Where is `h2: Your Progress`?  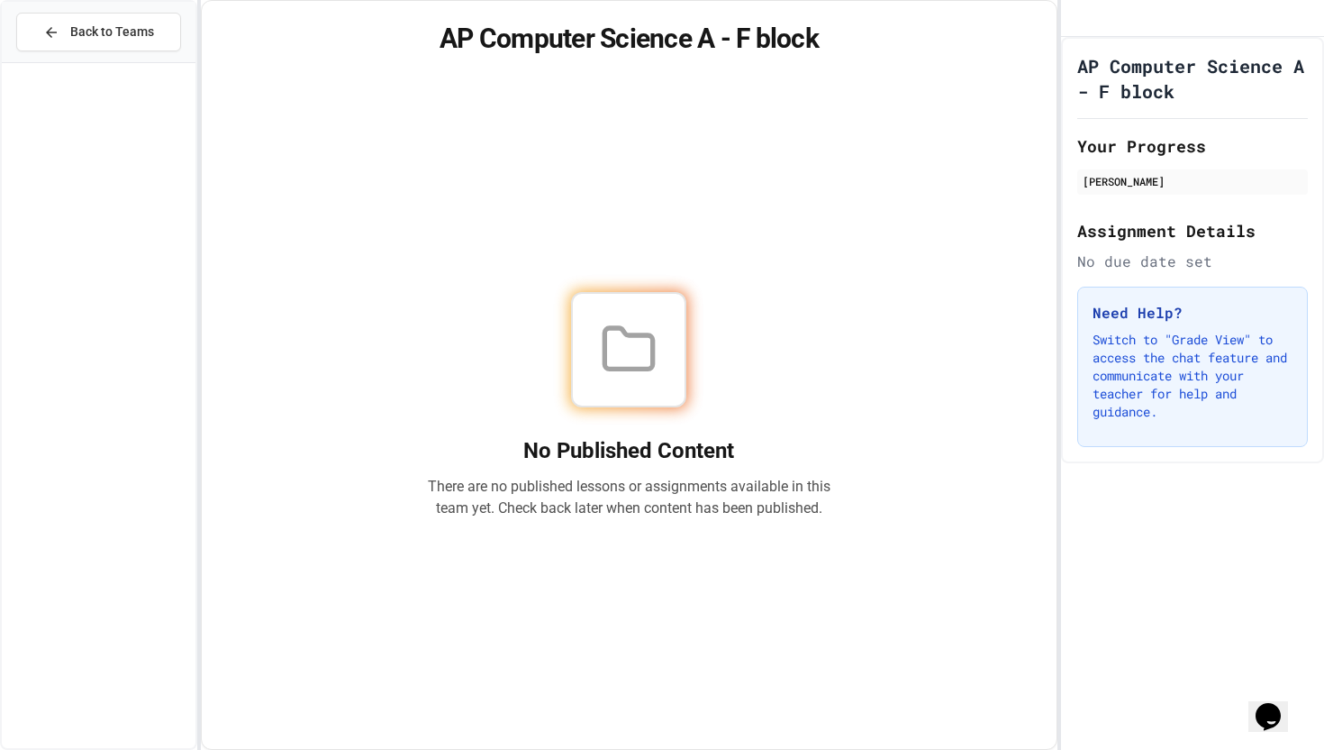
h2: Your Progress is located at coordinates (1193, 146).